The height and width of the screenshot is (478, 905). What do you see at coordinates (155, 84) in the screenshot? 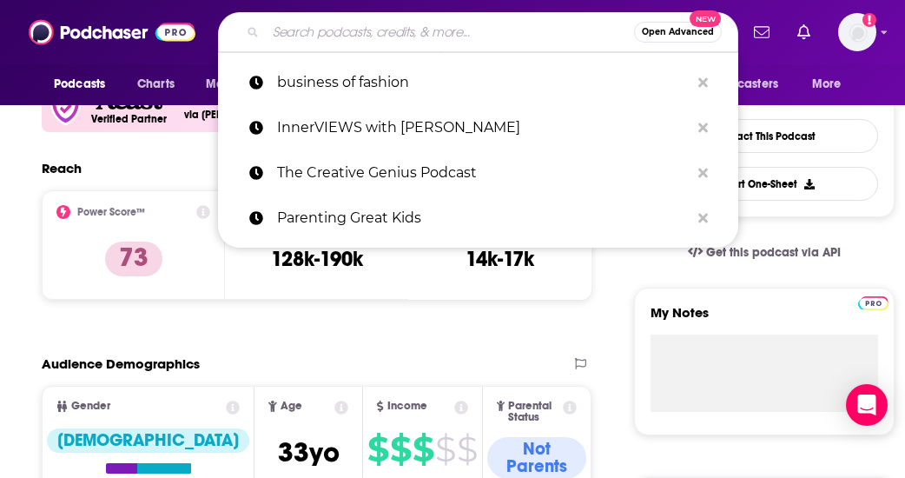
I see `a: Charts` at bounding box center [155, 84].